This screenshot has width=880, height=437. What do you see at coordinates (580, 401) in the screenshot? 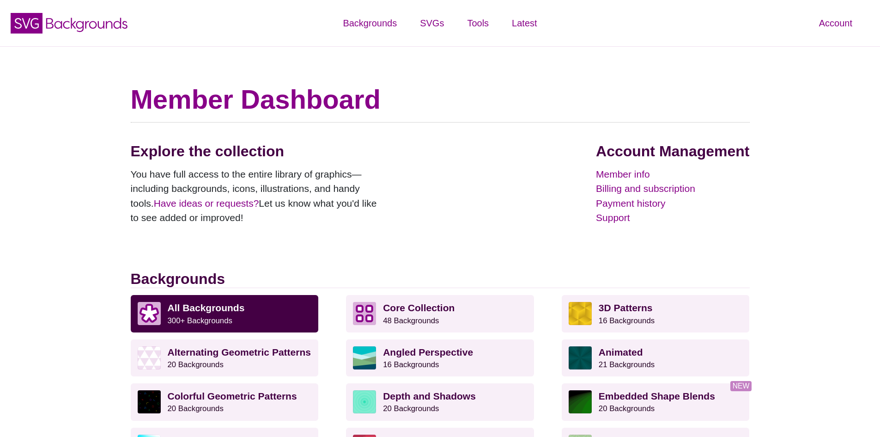
I see `img: green to black rings rippling away from corner` at bounding box center [580, 401].